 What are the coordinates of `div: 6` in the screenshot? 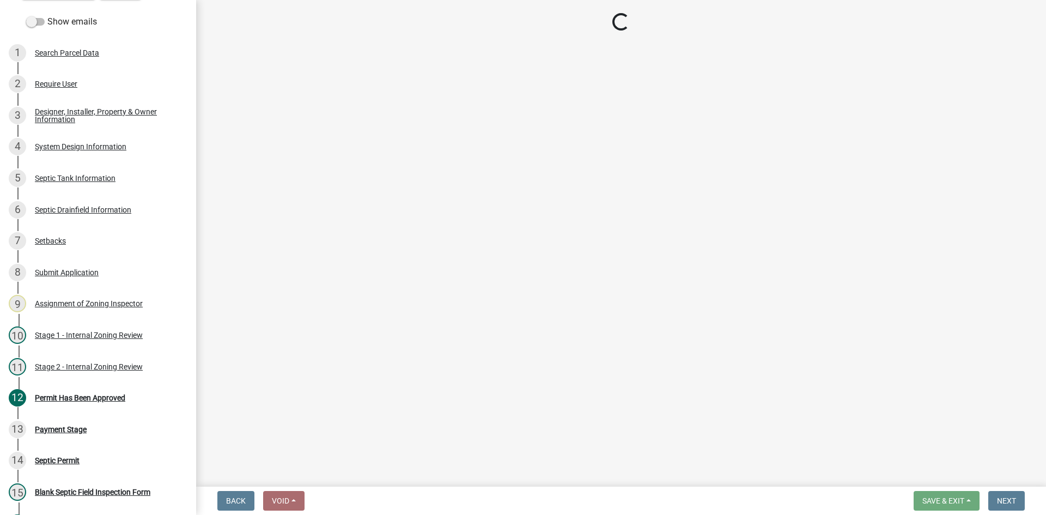 It's located at (17, 210).